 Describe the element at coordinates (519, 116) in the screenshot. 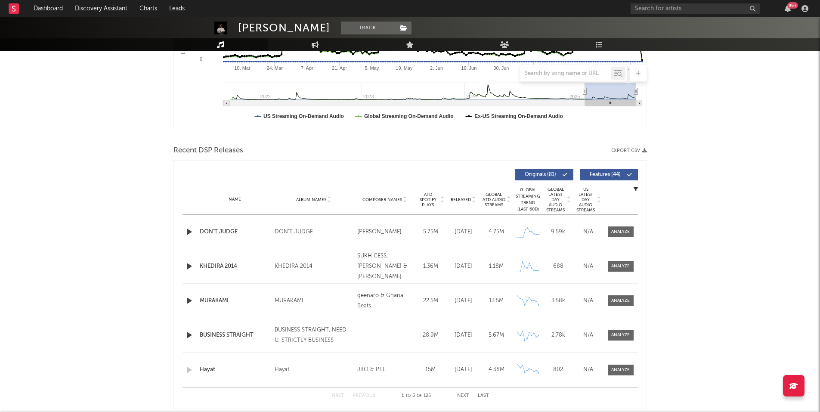

I see `text: Ex-US Streaming On-Demand Audio` at that location.